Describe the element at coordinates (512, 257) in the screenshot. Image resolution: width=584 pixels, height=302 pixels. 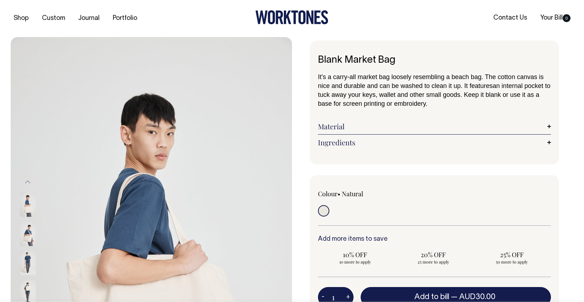
I see `input: 25% OFF 50 more to apply` at that location.